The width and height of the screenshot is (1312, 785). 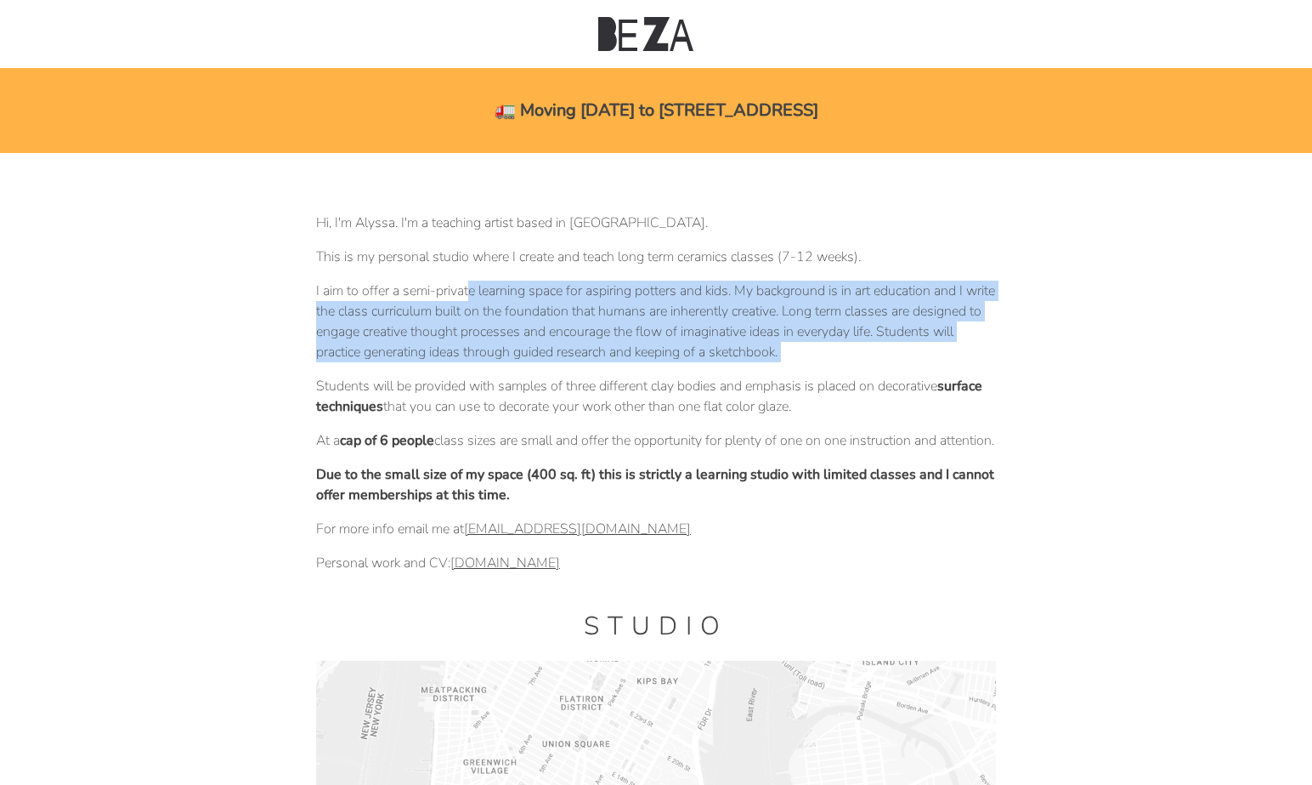 What do you see at coordinates (656, 563) in the screenshot?
I see `p: Personal work and CV:` at bounding box center [656, 563].